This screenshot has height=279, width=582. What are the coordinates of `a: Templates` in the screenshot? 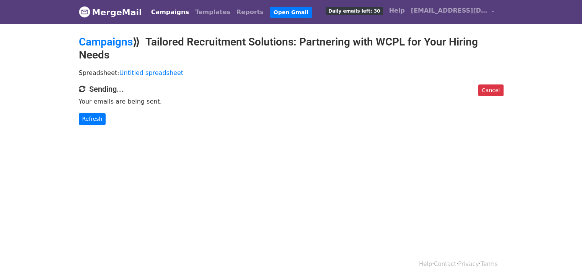 It's located at (213, 12).